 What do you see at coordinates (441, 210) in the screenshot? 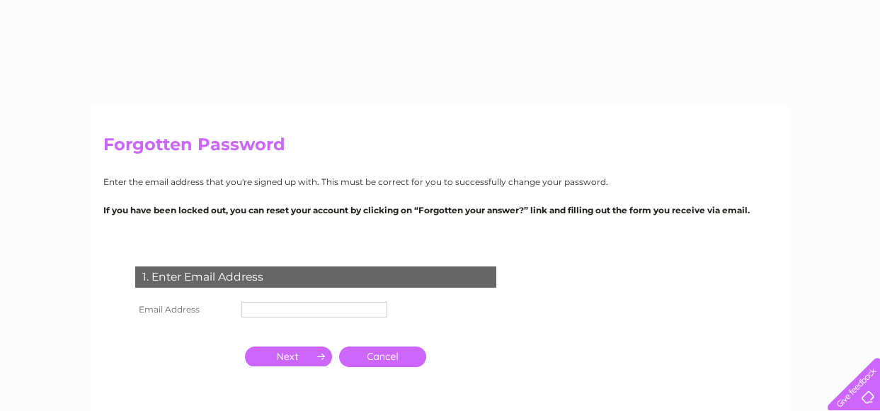
I see `p: If you have been locked out, you can reset your account by clicking on “Forgotten your answer?” l...` at bounding box center [441, 210].